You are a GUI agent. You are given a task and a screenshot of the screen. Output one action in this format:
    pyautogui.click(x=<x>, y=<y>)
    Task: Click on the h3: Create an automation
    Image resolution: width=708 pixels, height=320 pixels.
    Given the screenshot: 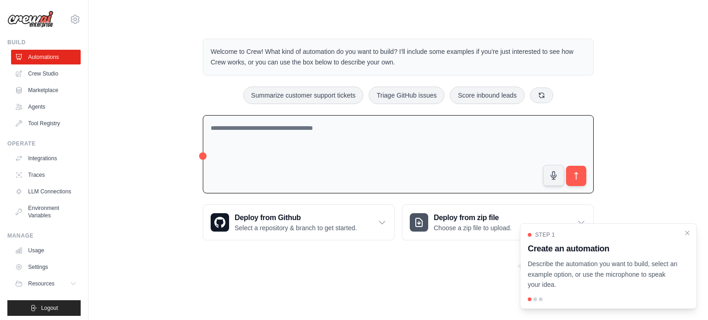 What is the action you would take?
    pyautogui.click(x=603, y=249)
    